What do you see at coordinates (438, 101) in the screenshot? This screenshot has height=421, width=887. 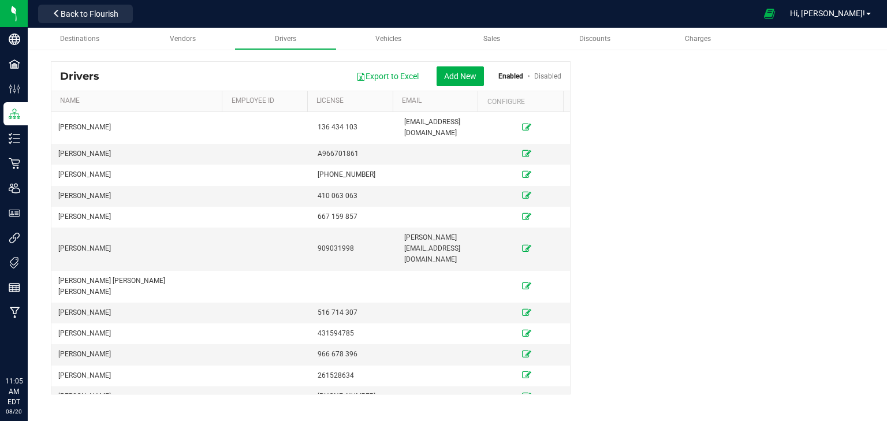 I see `a: Email` at bounding box center [438, 101].